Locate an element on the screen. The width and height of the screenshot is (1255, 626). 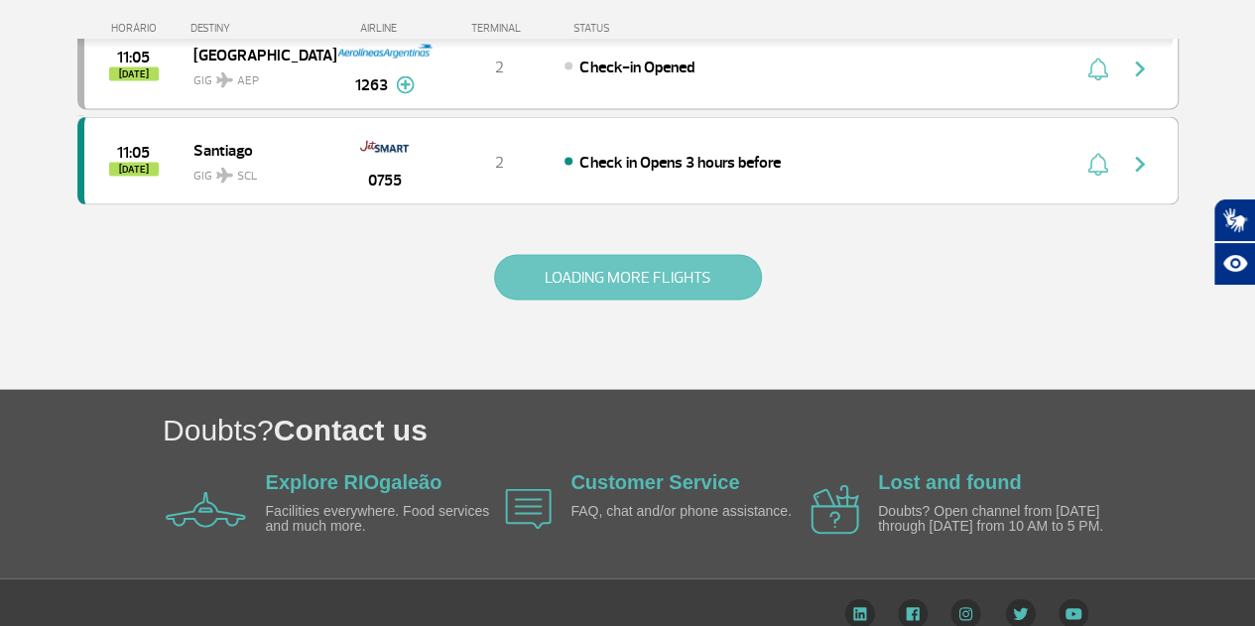
span: 0755 is located at coordinates (385, 181).